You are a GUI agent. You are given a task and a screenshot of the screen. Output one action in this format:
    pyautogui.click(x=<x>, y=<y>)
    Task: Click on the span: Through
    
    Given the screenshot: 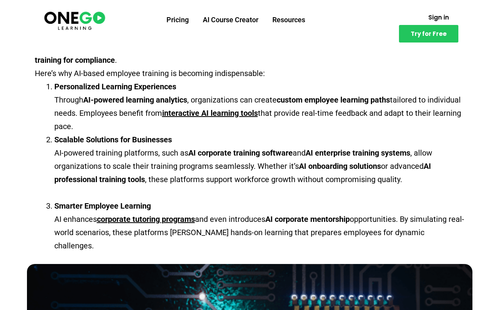 What is the action you would take?
    pyautogui.click(x=69, y=100)
    